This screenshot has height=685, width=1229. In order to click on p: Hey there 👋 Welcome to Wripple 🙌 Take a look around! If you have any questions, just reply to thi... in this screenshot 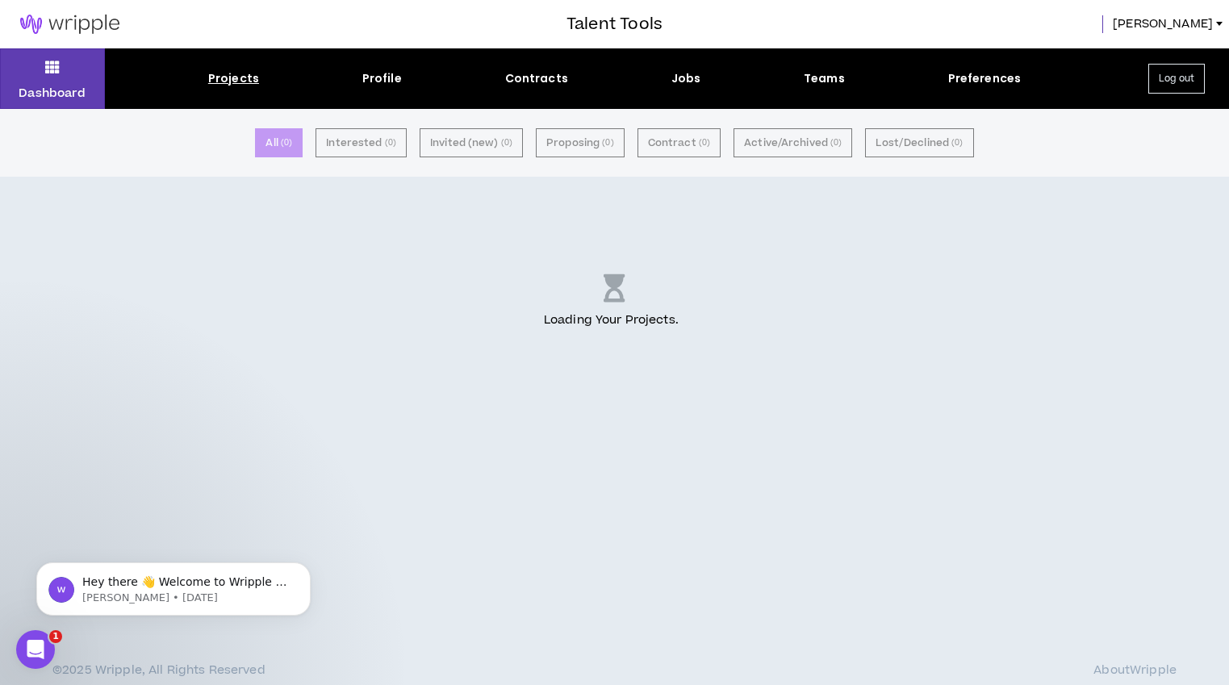, I will do `click(174, 54)`.